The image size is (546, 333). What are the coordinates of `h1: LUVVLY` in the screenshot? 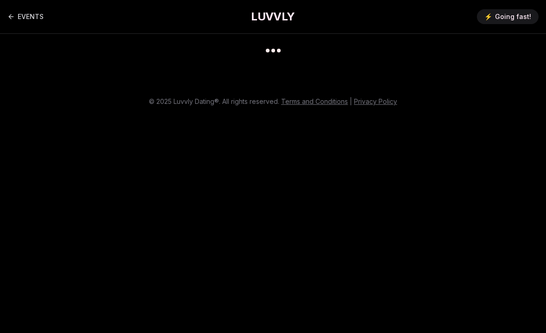 It's located at (273, 17).